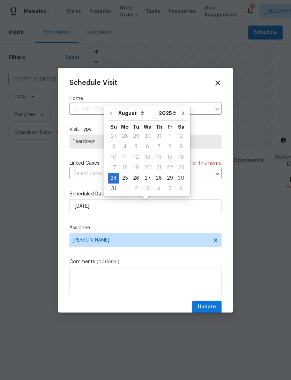 The height and width of the screenshot is (380, 291). Describe the element at coordinates (147, 168) in the screenshot. I see `div: 20` at that location.